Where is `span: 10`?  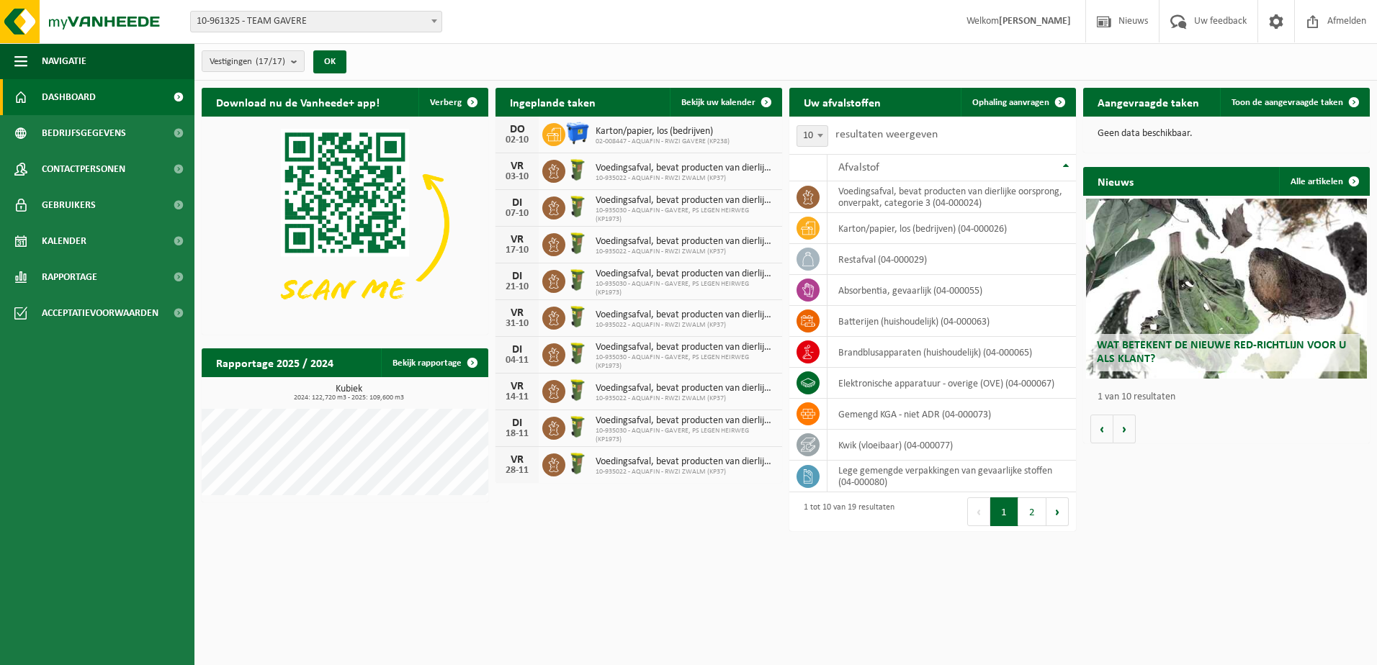 span: 10 is located at coordinates (812, 136).